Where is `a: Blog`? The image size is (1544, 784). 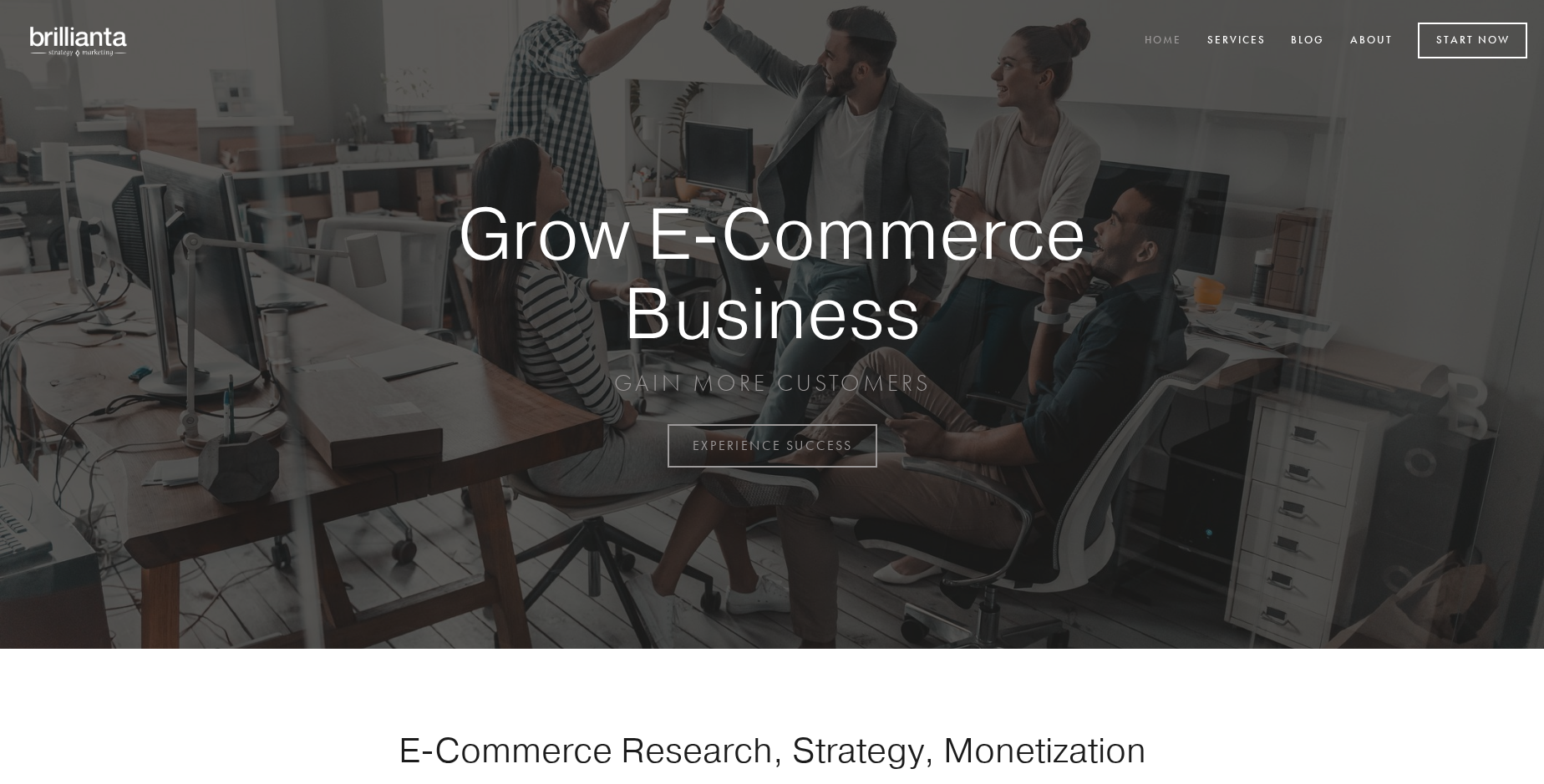
a: Blog is located at coordinates (1308, 41).